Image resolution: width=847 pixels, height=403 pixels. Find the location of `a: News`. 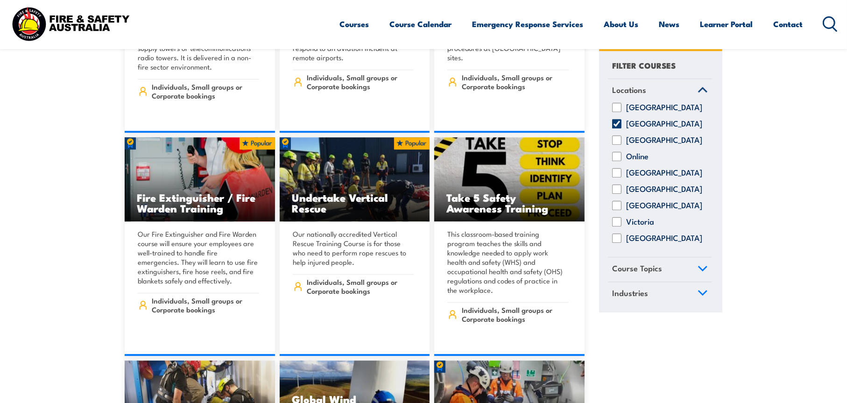

a: News is located at coordinates (670, 24).